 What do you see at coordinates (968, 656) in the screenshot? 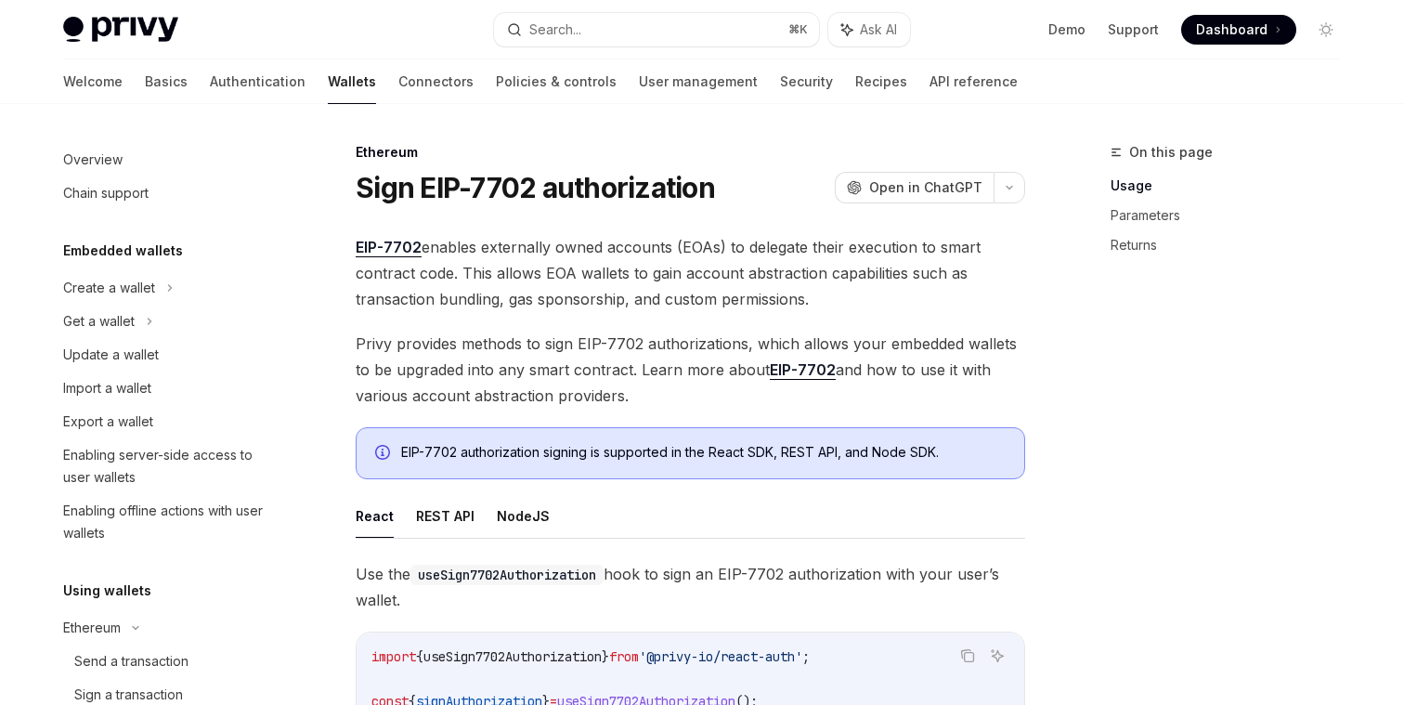
I see `button: Copy the contents from the code block` at bounding box center [968, 656].